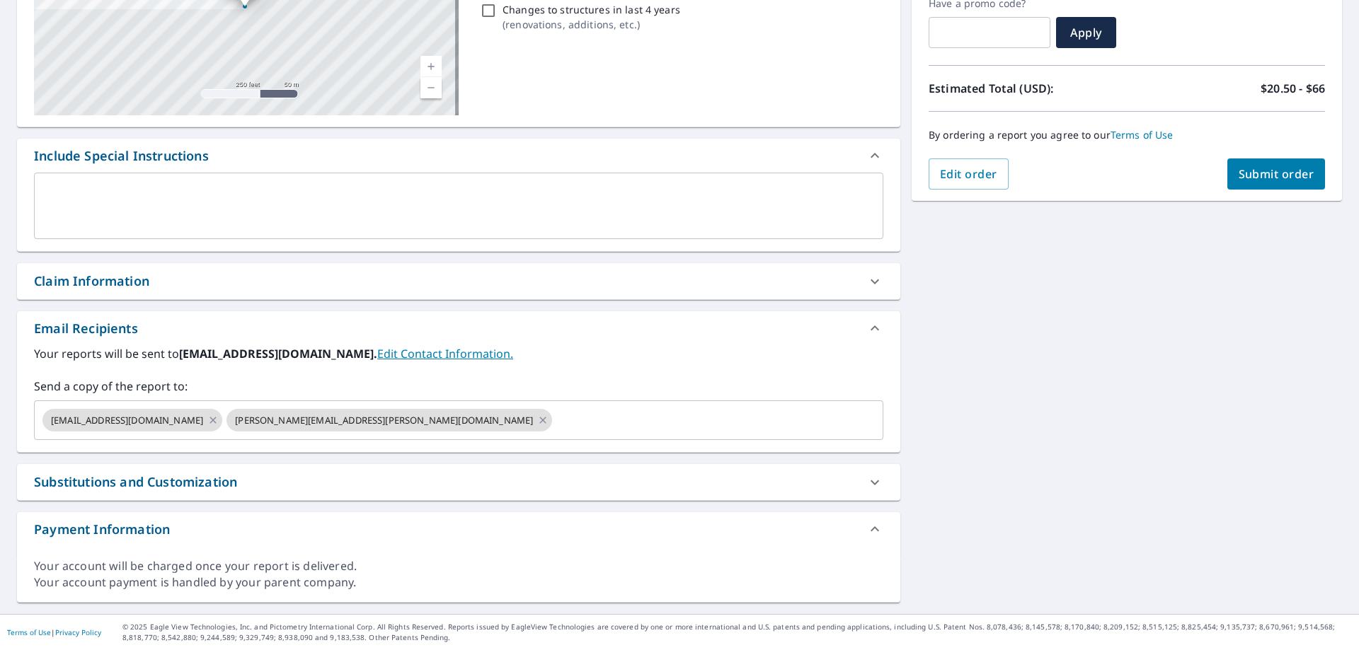 The height and width of the screenshot is (650, 1359). I want to click on div: Your account will be charged once your report is delivered., so click(459, 566).